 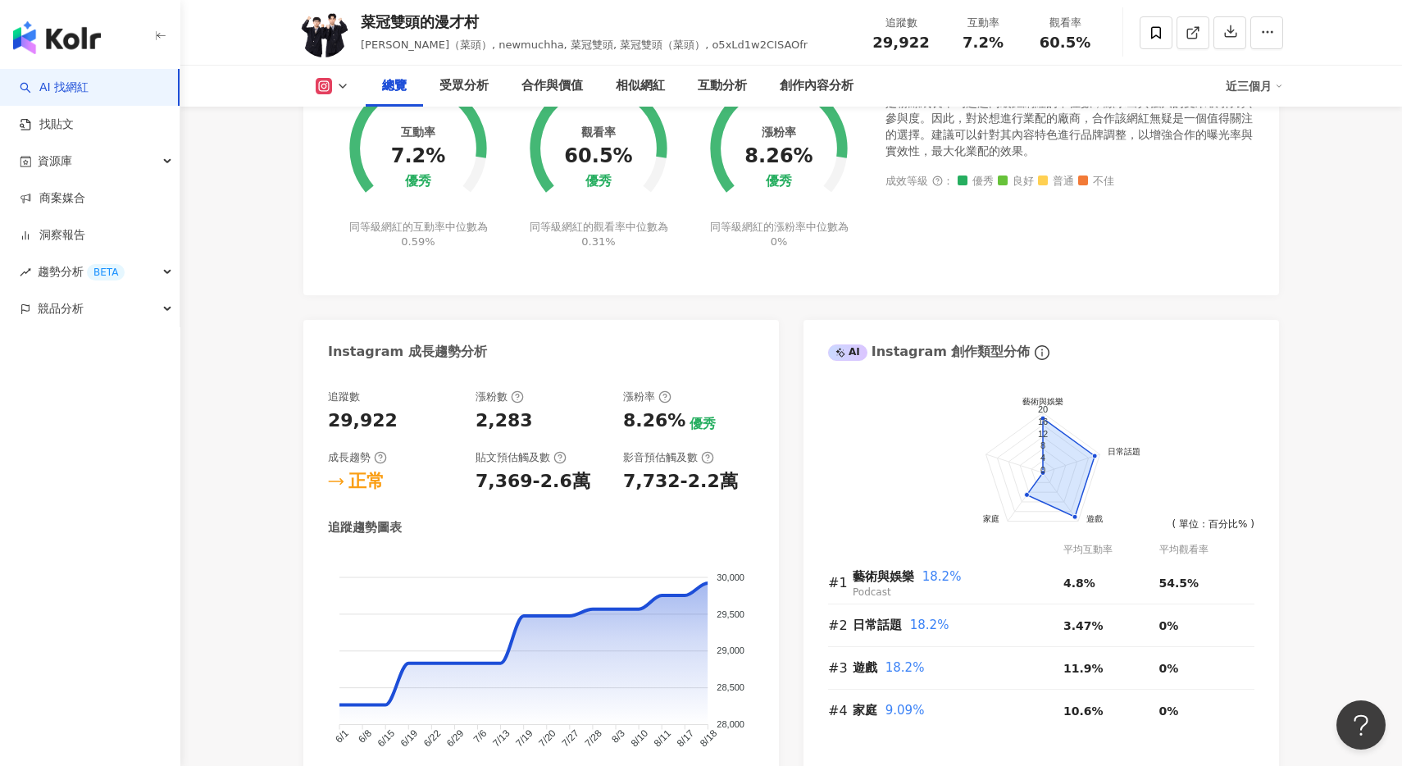 What do you see at coordinates (1070, 119) in the screenshot?
I see `div: 菜冠雙頭的漫才村在近3個月的表現可謂亮眼，無論是觀看率、互動率還是粉絲成長率均超越同級距網紅的中位數，顯示出其強大的受眾吸引力與參與度。因此，對於想進行業配的廠商，合作該網紅無疑是一個值得關注的...` at bounding box center [1070, 119].